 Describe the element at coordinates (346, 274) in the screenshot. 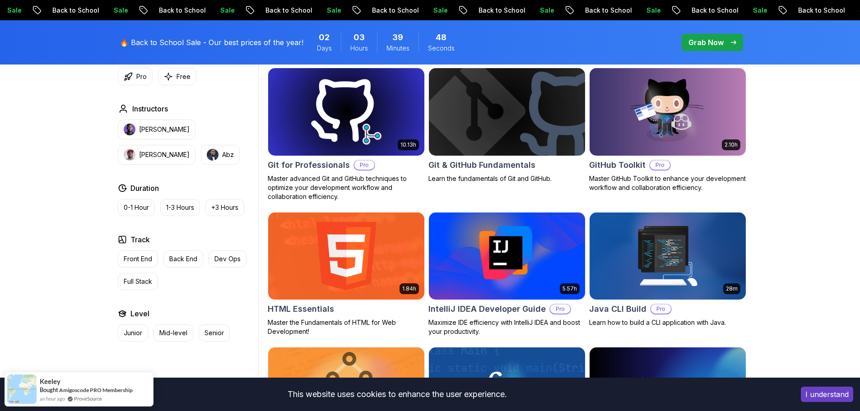

I see `a: HTML Essentials card1.84hHTML EssentialsMaster the Fundamentals of HTML for Web Development!` at that location.